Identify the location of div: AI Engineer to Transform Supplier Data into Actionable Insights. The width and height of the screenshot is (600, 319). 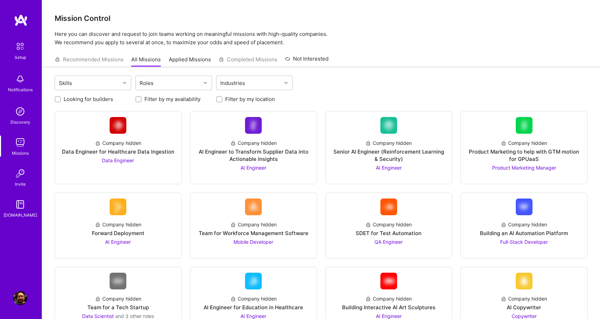
(253, 155).